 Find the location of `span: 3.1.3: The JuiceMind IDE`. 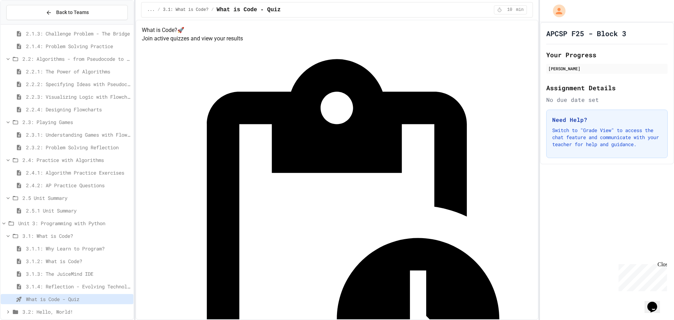

span: 3.1.3: The JuiceMind IDE is located at coordinates (78, 273).